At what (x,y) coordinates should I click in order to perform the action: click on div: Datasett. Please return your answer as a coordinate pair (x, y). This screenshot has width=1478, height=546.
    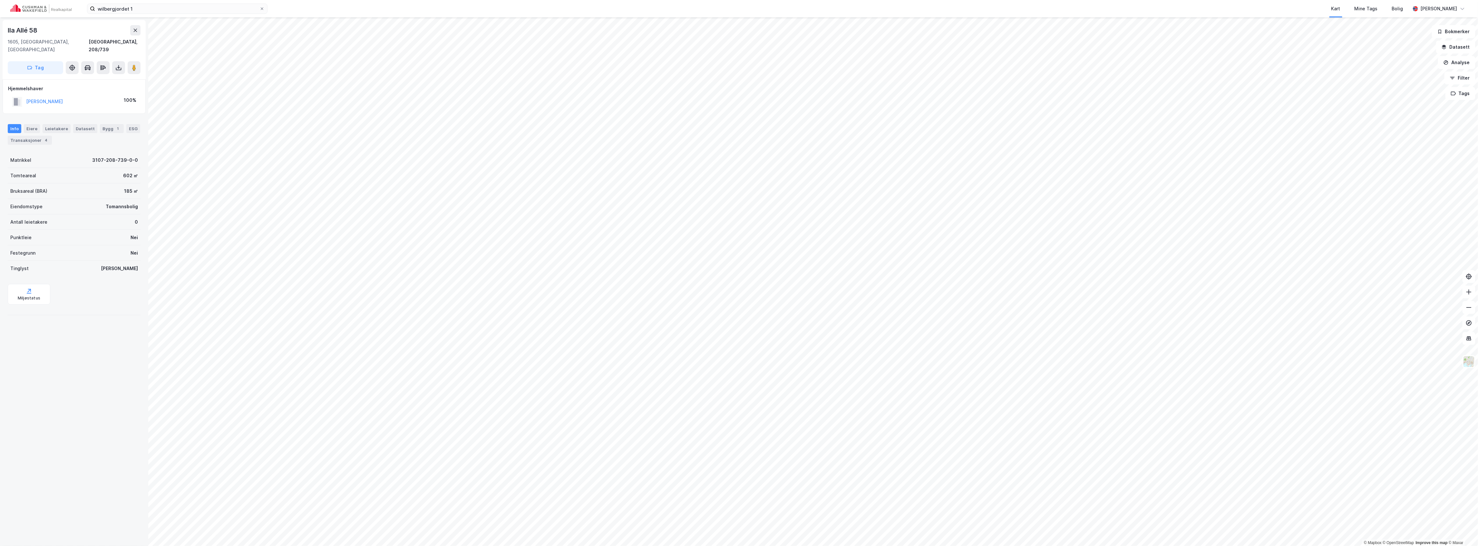
    Looking at the image, I should click on (85, 129).